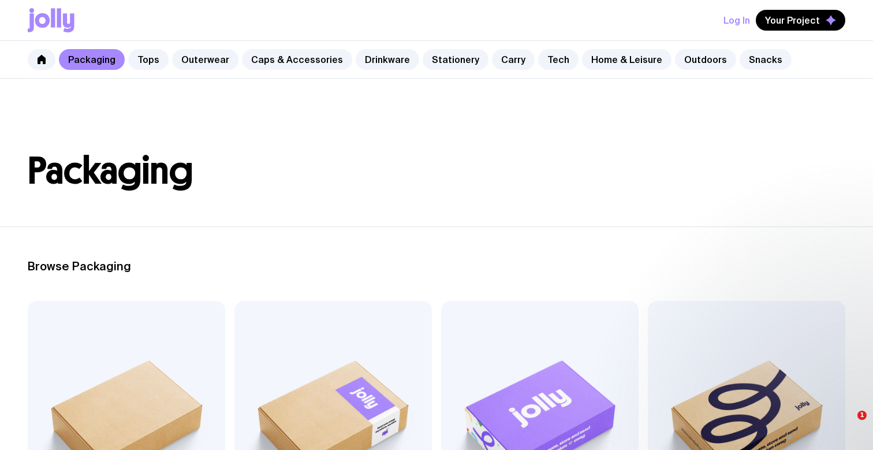  What do you see at coordinates (558, 59) in the screenshot?
I see `a: Tech` at bounding box center [558, 59].